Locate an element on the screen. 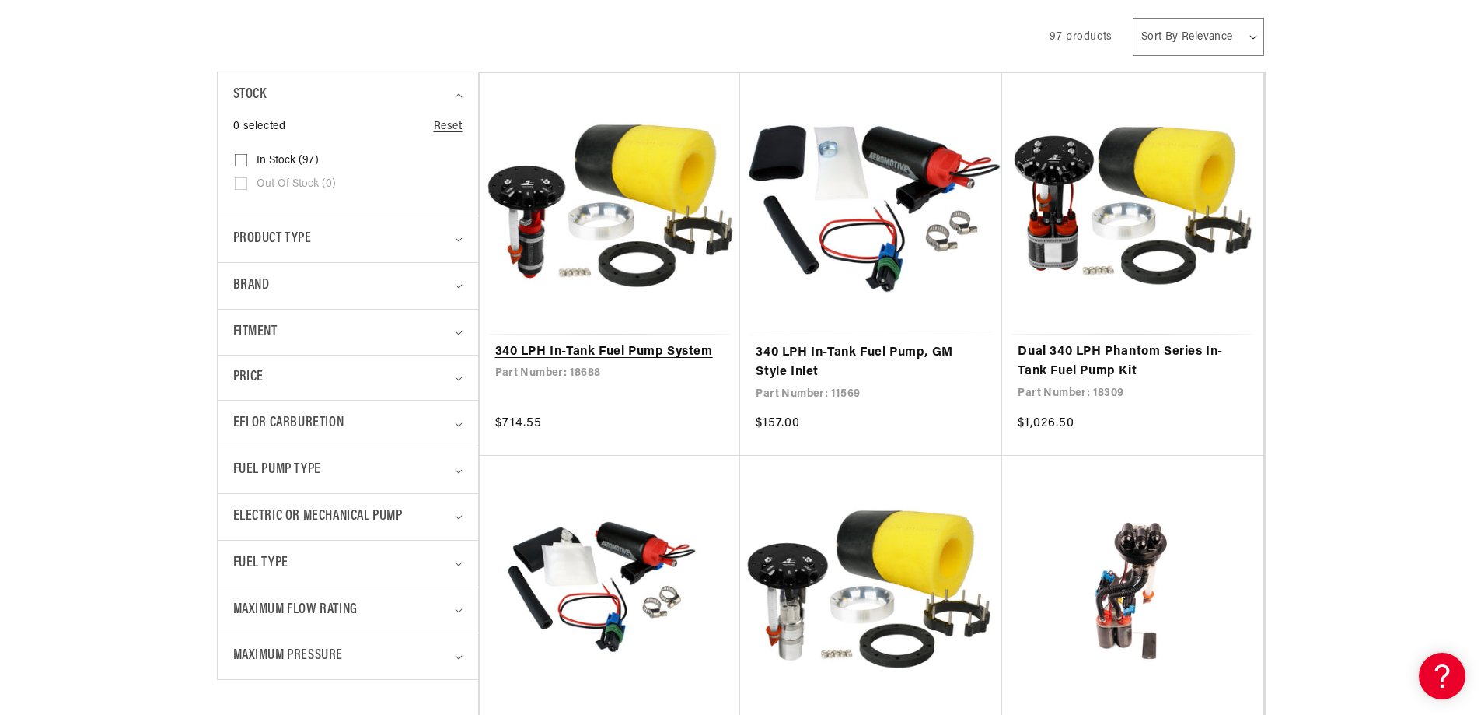 The width and height of the screenshot is (1481, 715). span: In stock (97) is located at coordinates (288, 161).